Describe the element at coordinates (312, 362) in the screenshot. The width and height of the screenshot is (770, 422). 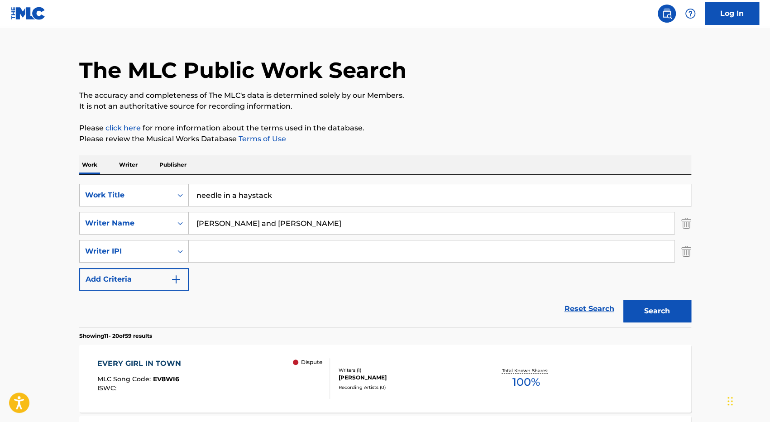
I see `p: Dispute` at that location.